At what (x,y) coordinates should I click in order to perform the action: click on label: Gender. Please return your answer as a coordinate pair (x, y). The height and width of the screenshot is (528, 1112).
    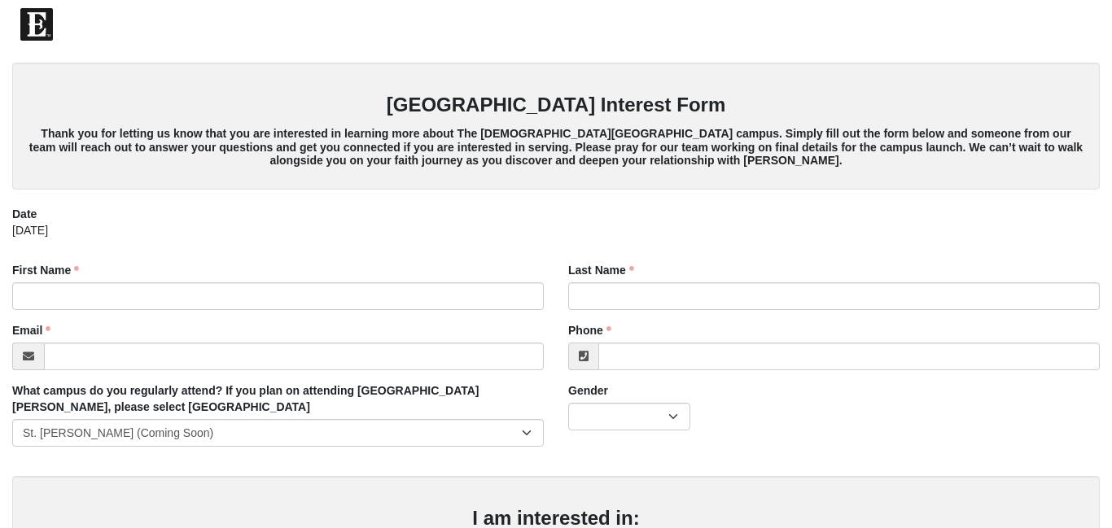
    Looking at the image, I should click on (588, 391).